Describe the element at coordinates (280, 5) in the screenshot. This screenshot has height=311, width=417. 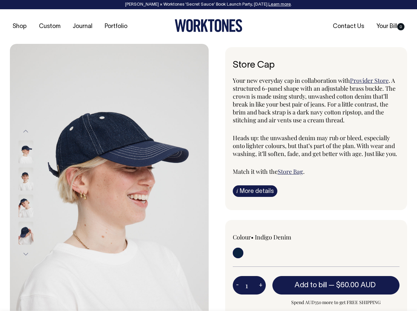
I see `a: Learn more` at that location.